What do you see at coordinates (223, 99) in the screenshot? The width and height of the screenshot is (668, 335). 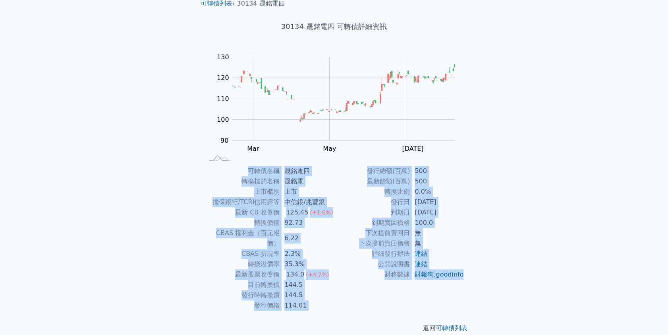 I see `tspan: 110` at bounding box center [223, 99].